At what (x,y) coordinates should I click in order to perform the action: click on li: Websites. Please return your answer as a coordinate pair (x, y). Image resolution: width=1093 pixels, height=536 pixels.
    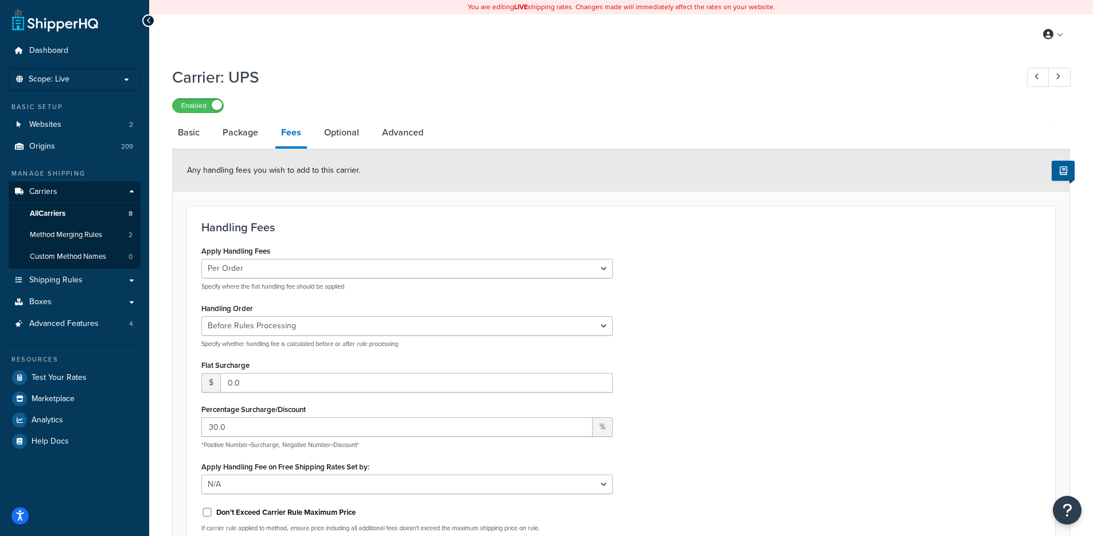
    Looking at the image, I should click on (75, 125).